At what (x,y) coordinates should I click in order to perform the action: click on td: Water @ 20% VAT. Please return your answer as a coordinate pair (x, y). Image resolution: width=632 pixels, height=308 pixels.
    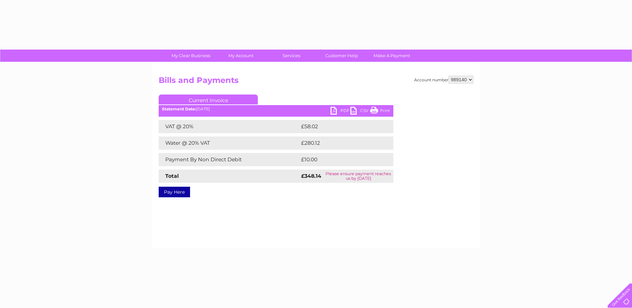
    Looking at the image, I should click on (229, 143).